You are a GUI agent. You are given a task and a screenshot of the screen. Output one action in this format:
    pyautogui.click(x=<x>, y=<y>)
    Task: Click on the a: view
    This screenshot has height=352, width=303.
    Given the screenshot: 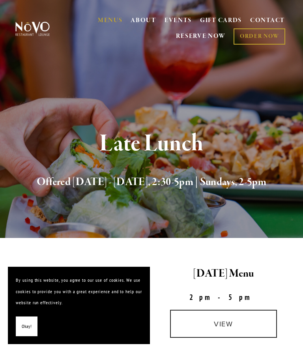 What is the action you would take?
    pyautogui.click(x=223, y=323)
    